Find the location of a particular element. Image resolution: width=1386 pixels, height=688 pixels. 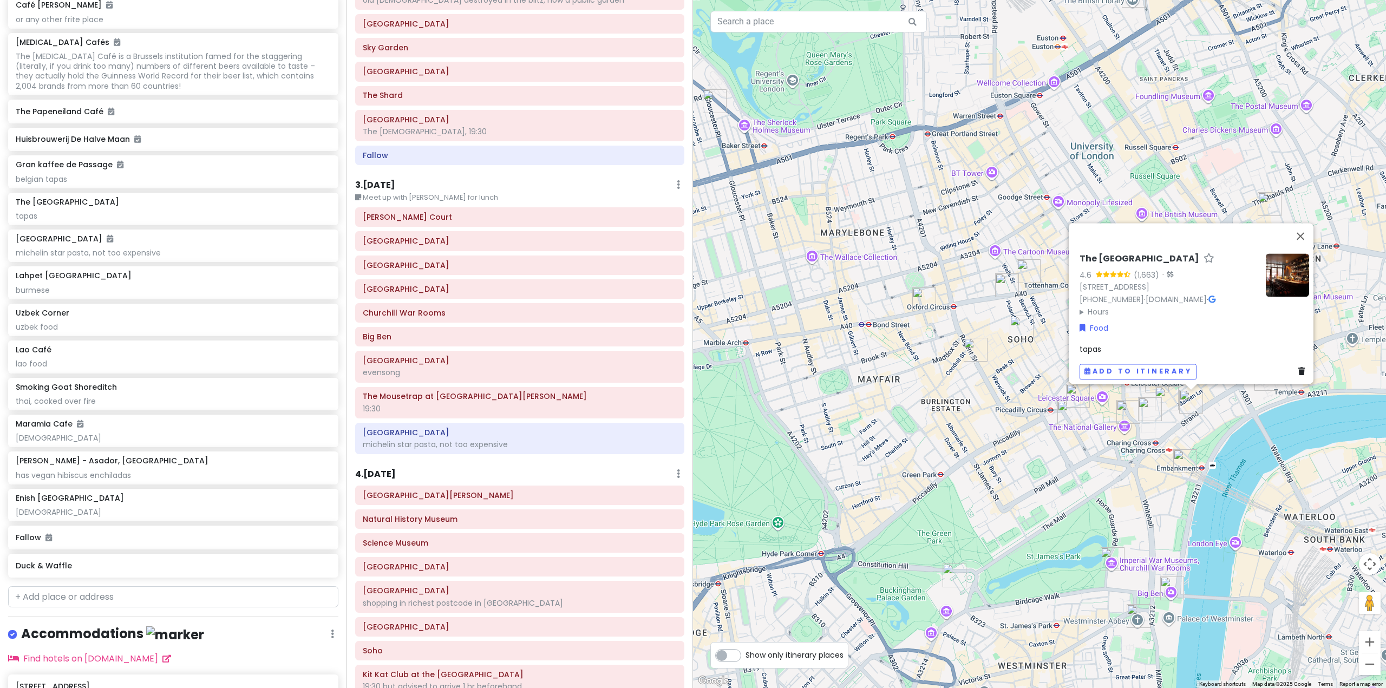

h6: Soho is located at coordinates (520, 651).